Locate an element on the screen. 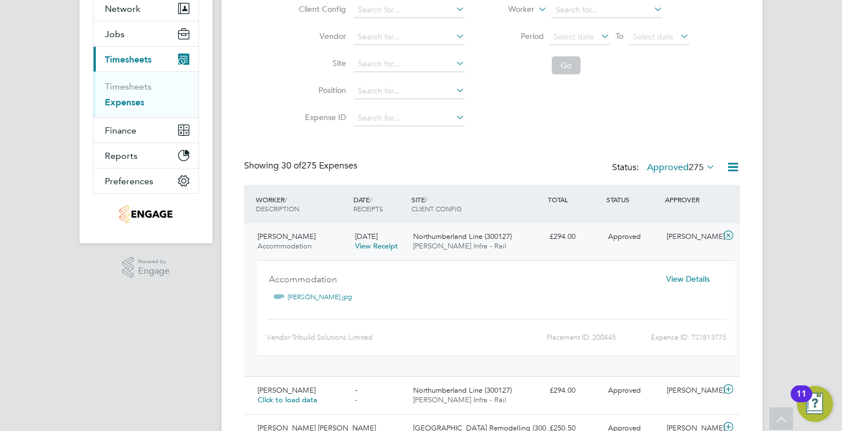  span: Powered by is located at coordinates (154, 262).